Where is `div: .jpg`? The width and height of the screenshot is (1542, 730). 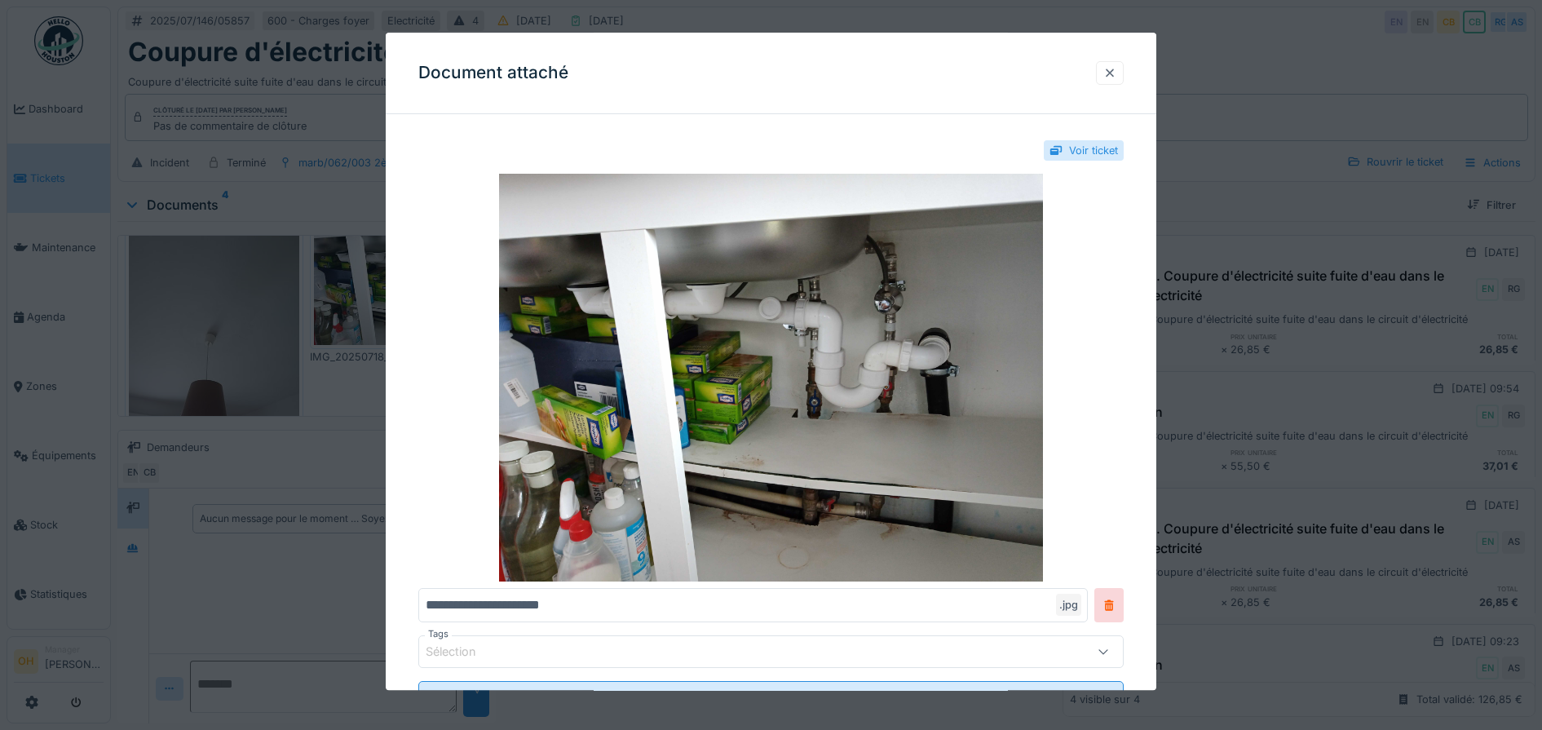
div: .jpg is located at coordinates (1068, 604).